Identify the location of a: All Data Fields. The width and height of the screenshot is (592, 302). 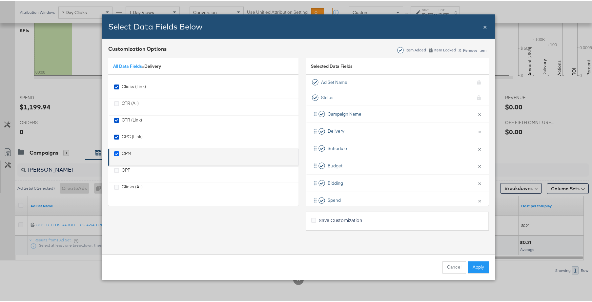
(127, 65).